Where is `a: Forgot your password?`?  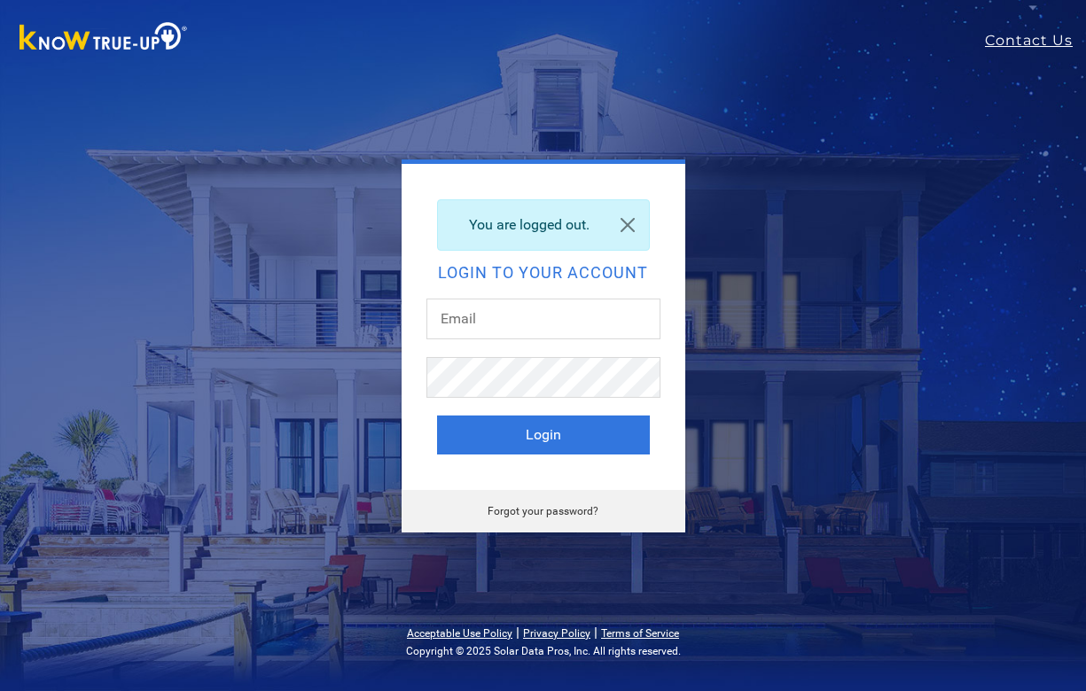
a: Forgot your password? is located at coordinates (543, 511).